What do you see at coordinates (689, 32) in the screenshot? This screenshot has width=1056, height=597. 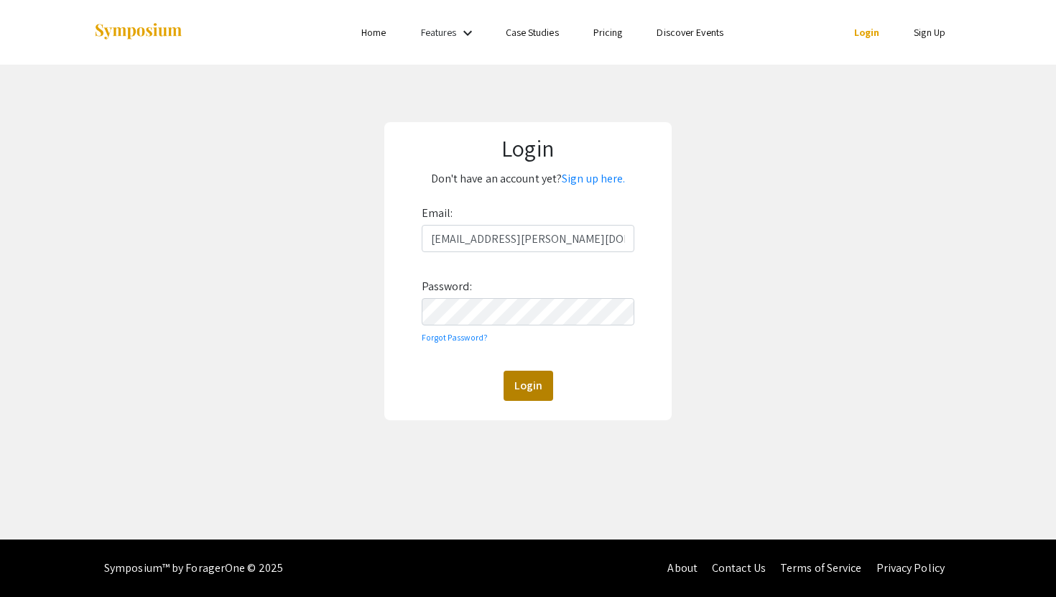 I see `a: Discover Events` at bounding box center [689, 32].